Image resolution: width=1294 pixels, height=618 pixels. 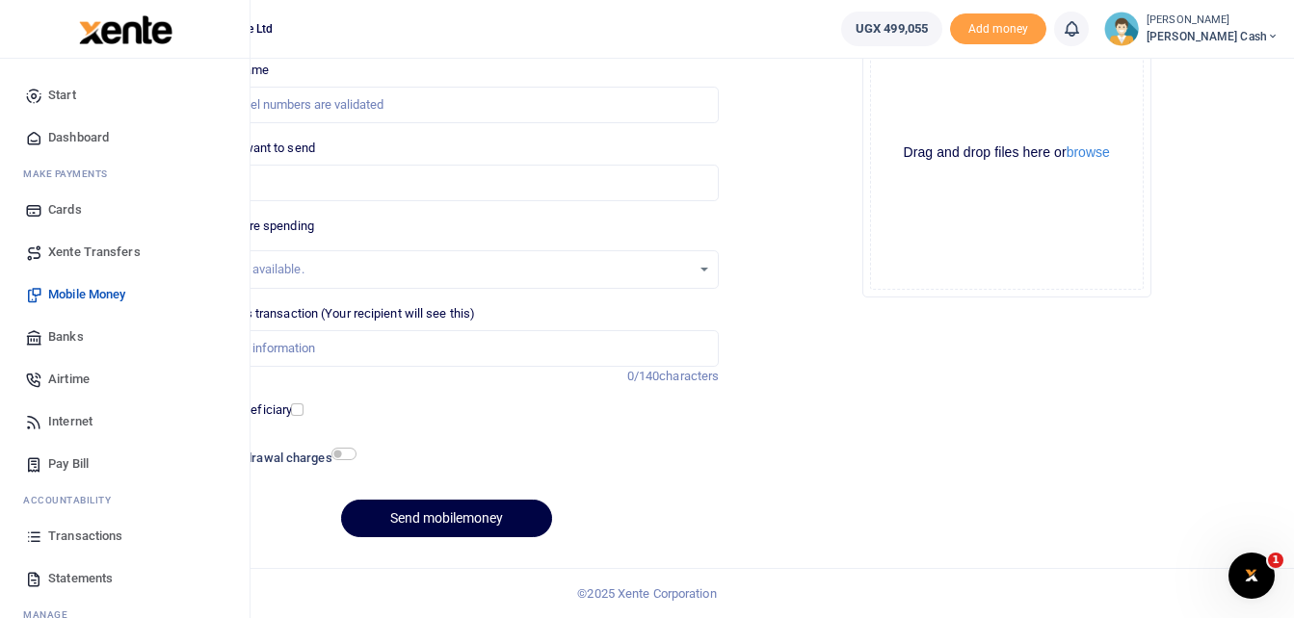 I want to click on span: countability, so click(x=74, y=500).